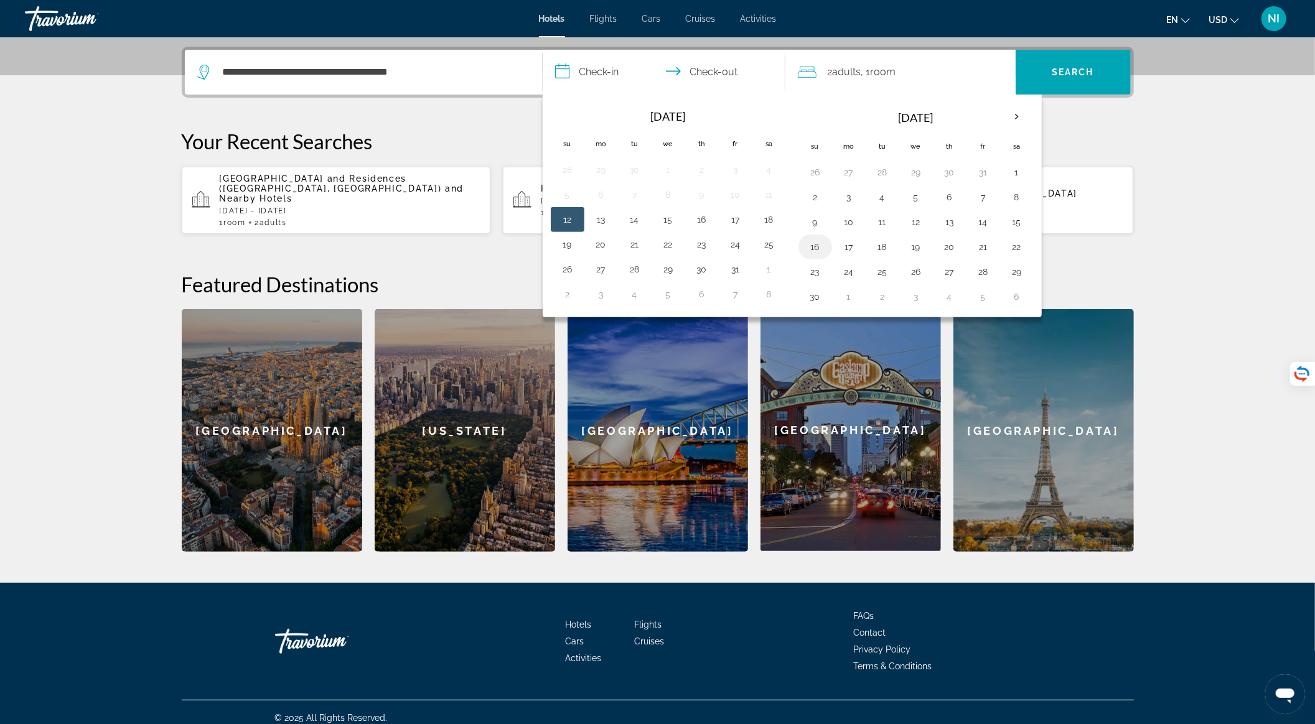  I want to click on a: Contact, so click(870, 633).